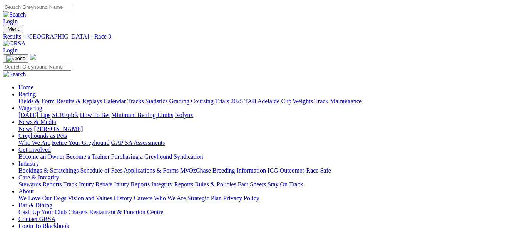 This screenshot has height=228, width=520. Describe the element at coordinates (252, 184) in the screenshot. I see `a: Fact Sheets` at that location.